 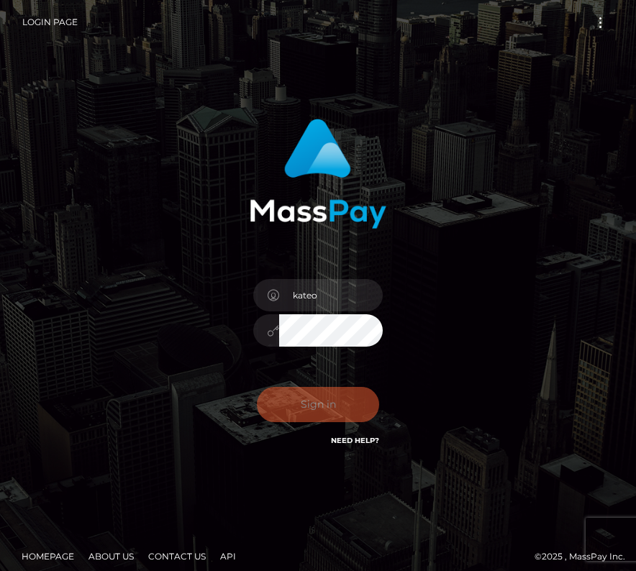 I want to click on a: API, so click(x=228, y=556).